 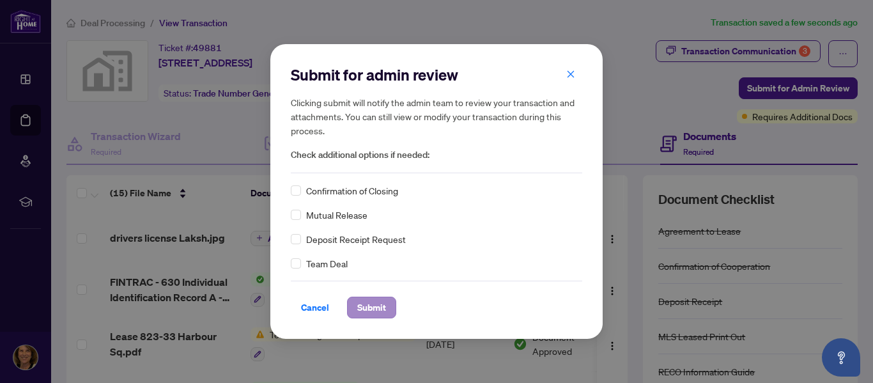 I want to click on span: Confirmation of Closing, so click(x=352, y=190).